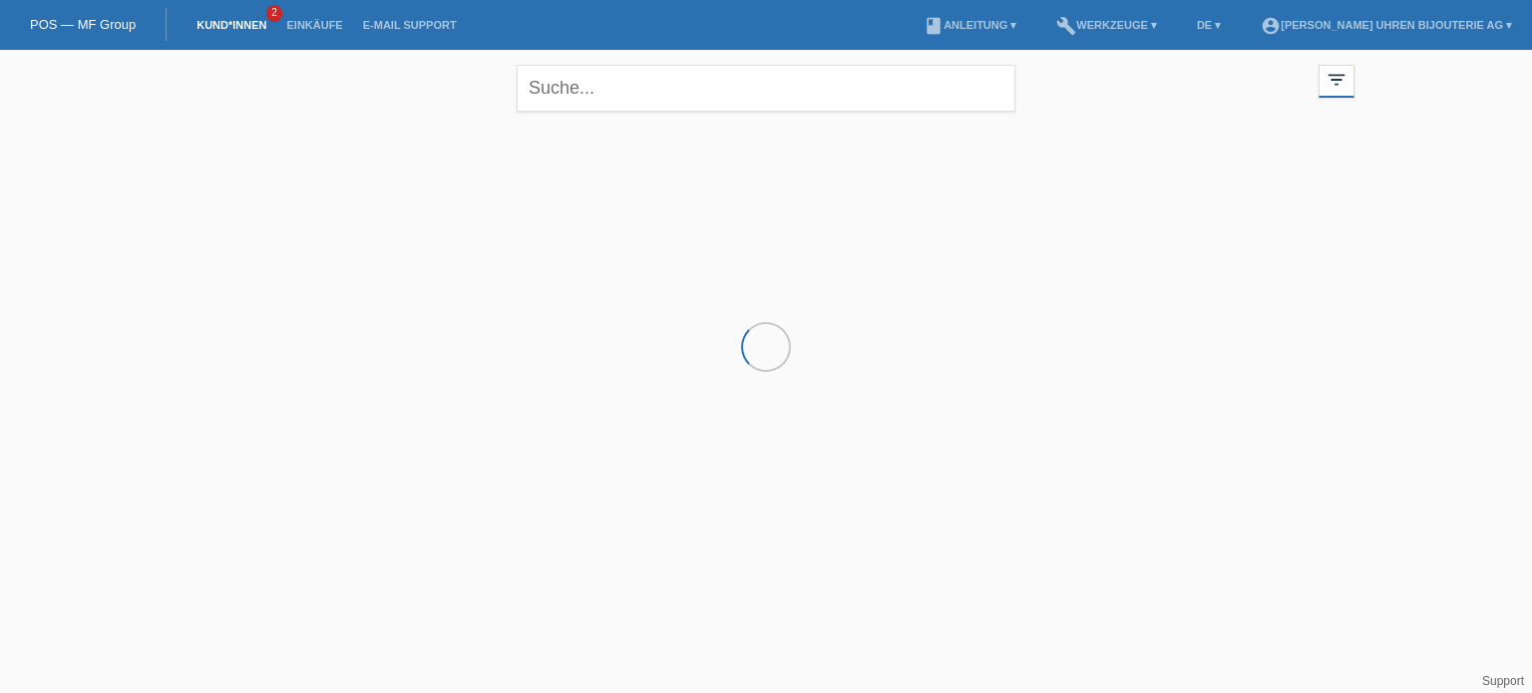 This screenshot has height=693, width=1532. What do you see at coordinates (933, 26) in the screenshot?
I see `i: book` at bounding box center [933, 26].